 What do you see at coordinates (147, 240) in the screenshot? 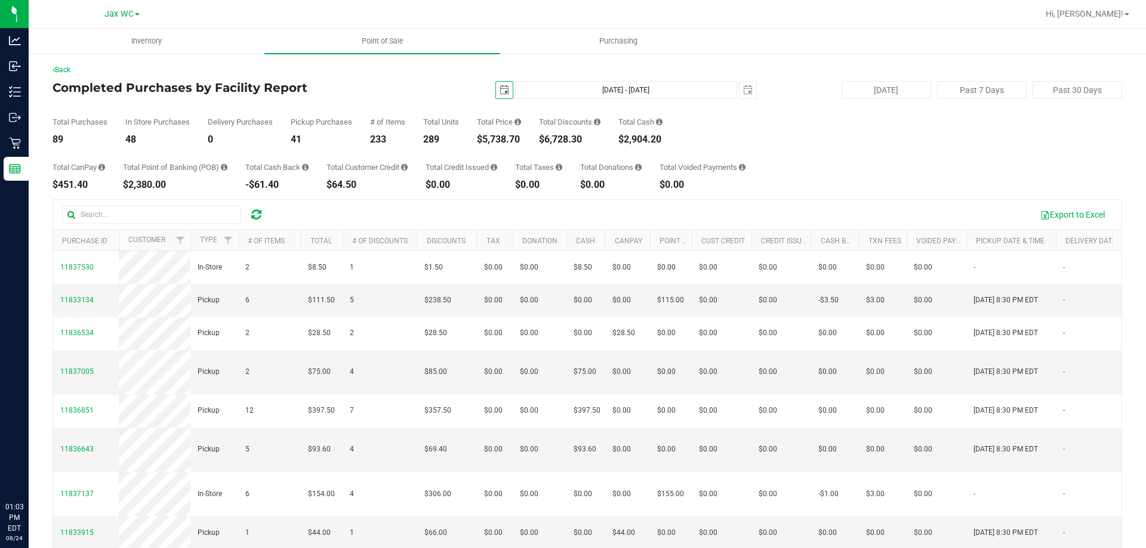
I see `a: Customer` at bounding box center [147, 240].